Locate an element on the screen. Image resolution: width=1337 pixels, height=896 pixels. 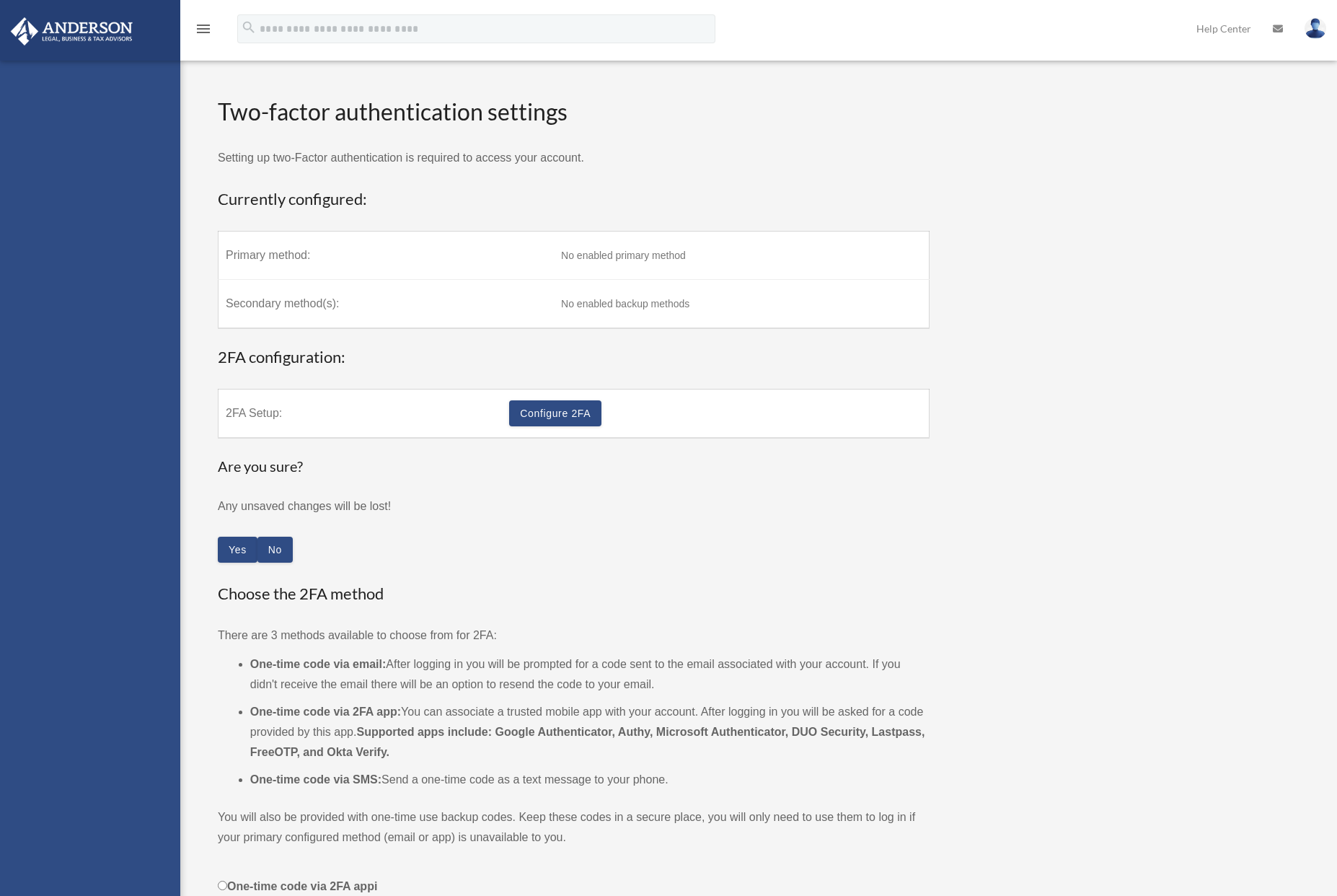
a: menu is located at coordinates (204, 31).